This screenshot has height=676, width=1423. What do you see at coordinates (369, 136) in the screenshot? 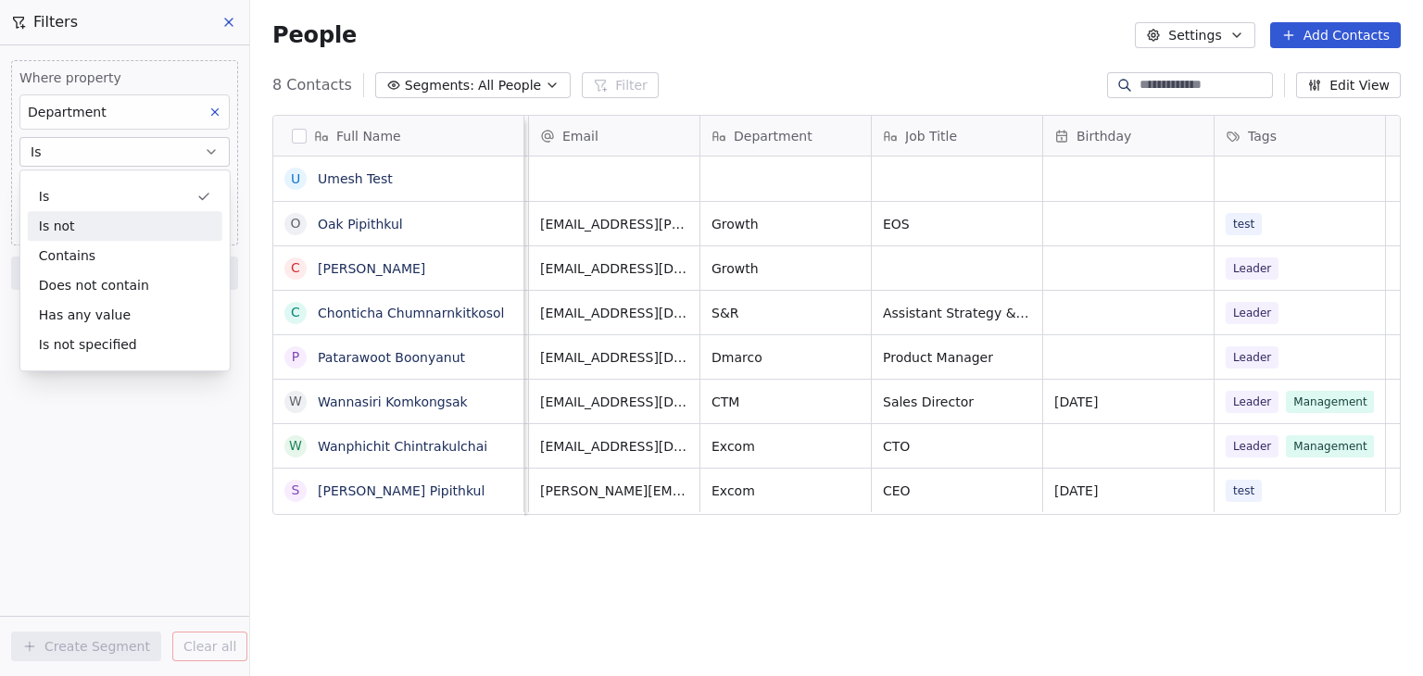
I see `span: Full Name` at bounding box center [369, 136].